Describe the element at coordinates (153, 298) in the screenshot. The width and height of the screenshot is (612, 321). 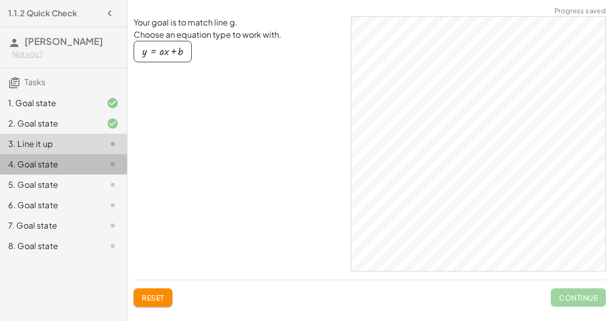
I see `button: Reset` at that location.